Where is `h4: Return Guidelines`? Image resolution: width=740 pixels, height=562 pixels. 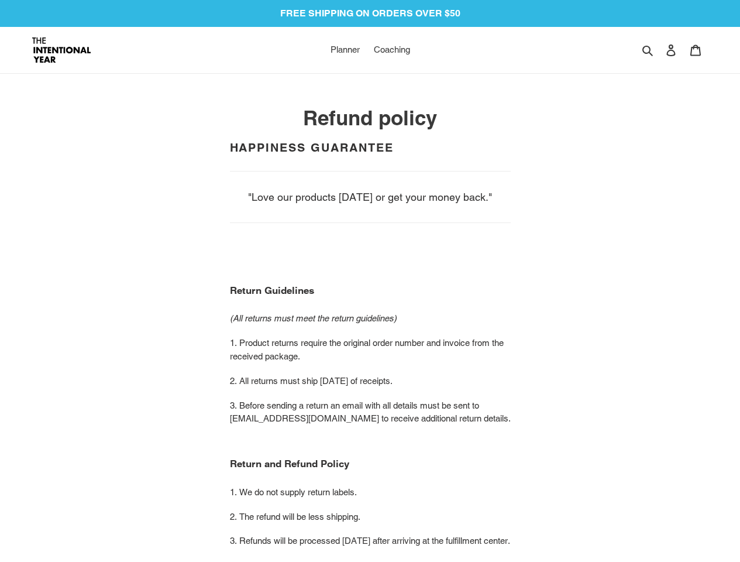
h4: Return Guidelines is located at coordinates (370, 290).